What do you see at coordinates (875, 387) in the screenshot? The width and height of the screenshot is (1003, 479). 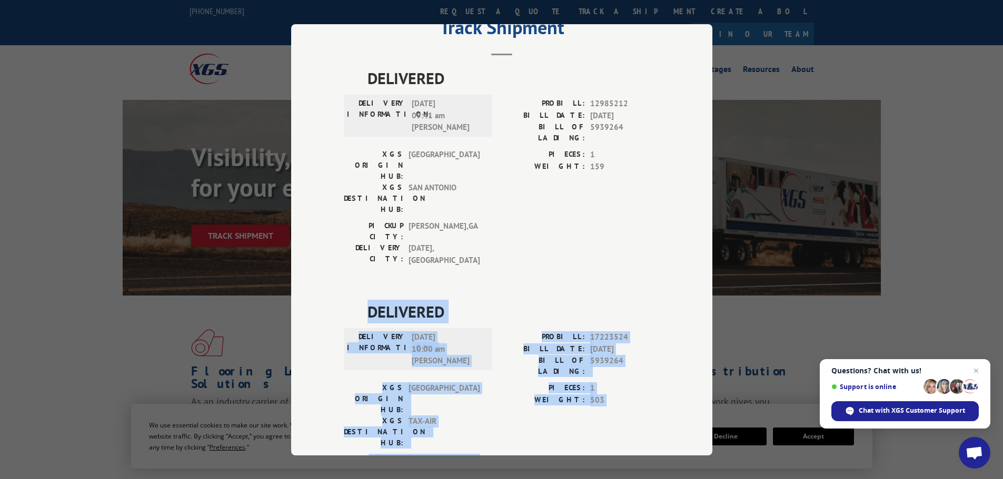 I see `span: Support is online` at bounding box center [875, 387].